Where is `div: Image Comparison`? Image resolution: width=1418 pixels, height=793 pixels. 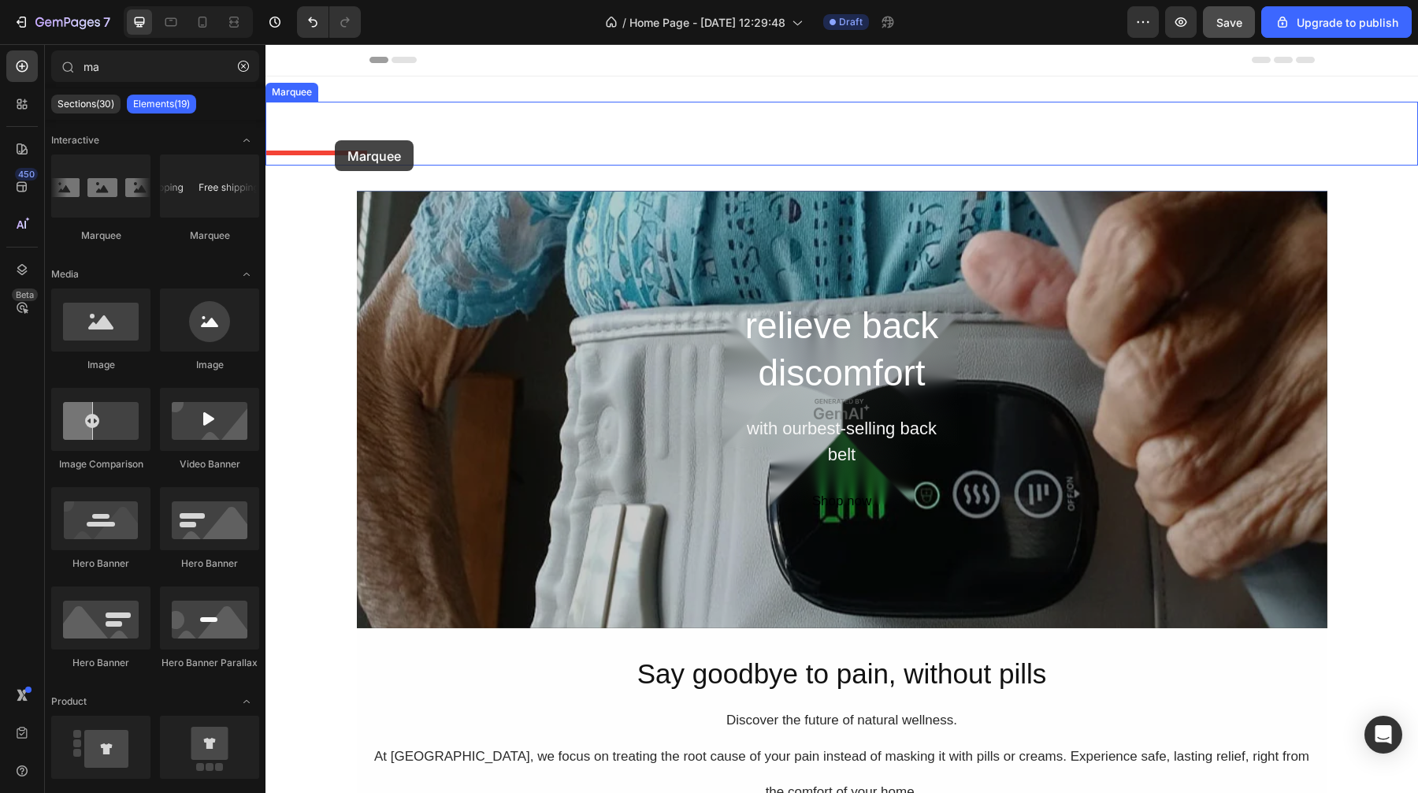
div: Image Comparison is located at coordinates (101, 464).